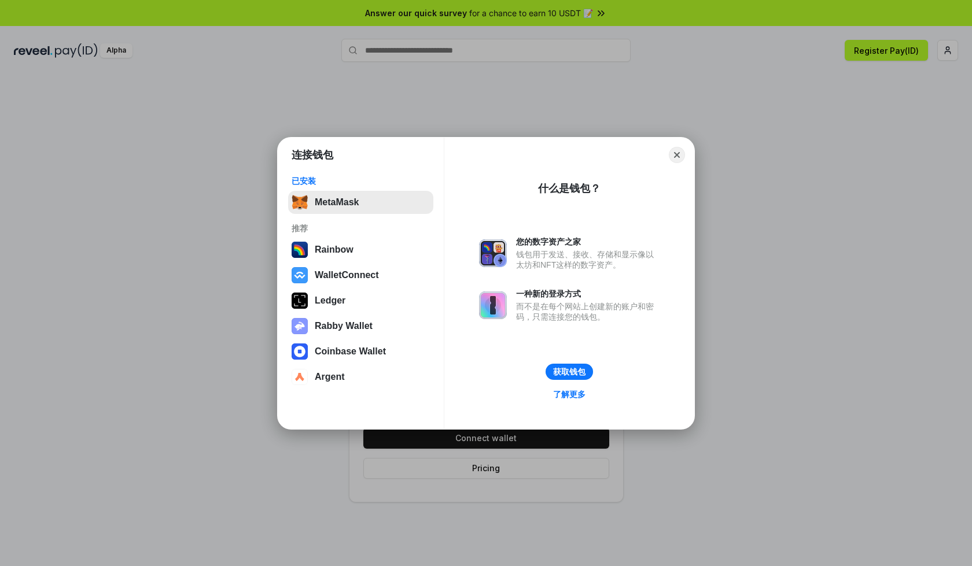 Image resolution: width=972 pixels, height=566 pixels. What do you see at coordinates (677, 155) in the screenshot?
I see `button: Close` at bounding box center [677, 155].